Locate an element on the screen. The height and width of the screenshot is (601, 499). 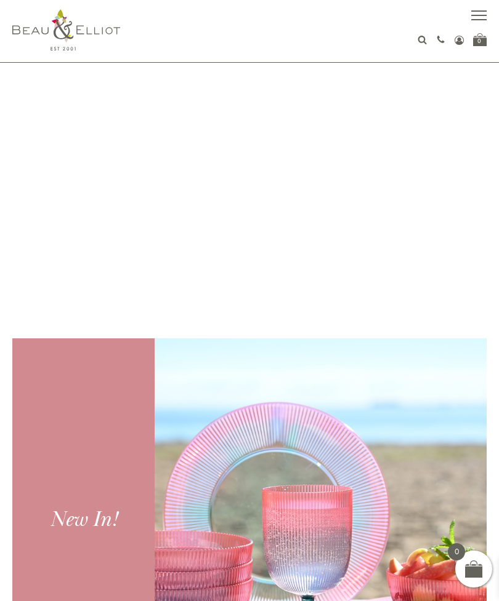
span: 0 is located at coordinates (456, 552).